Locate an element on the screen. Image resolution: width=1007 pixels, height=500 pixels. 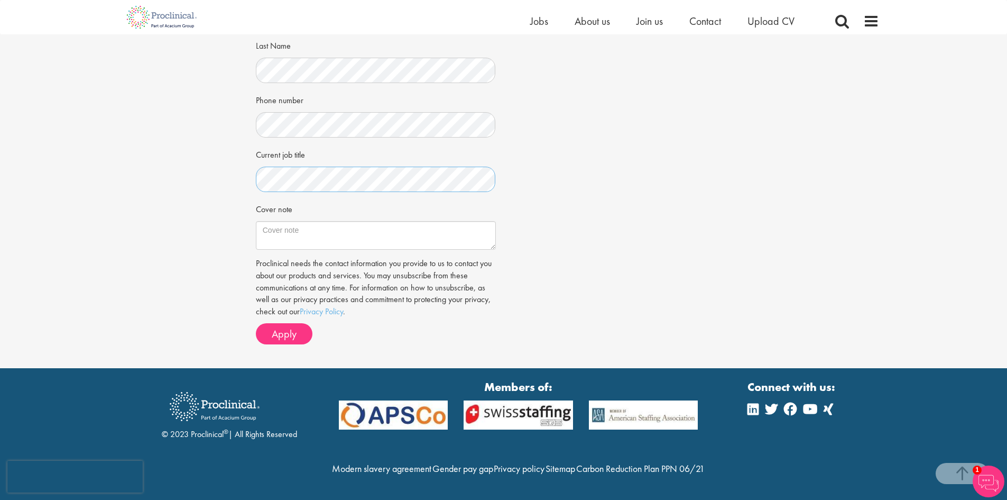
a: Upload CV is located at coordinates (771, 21).